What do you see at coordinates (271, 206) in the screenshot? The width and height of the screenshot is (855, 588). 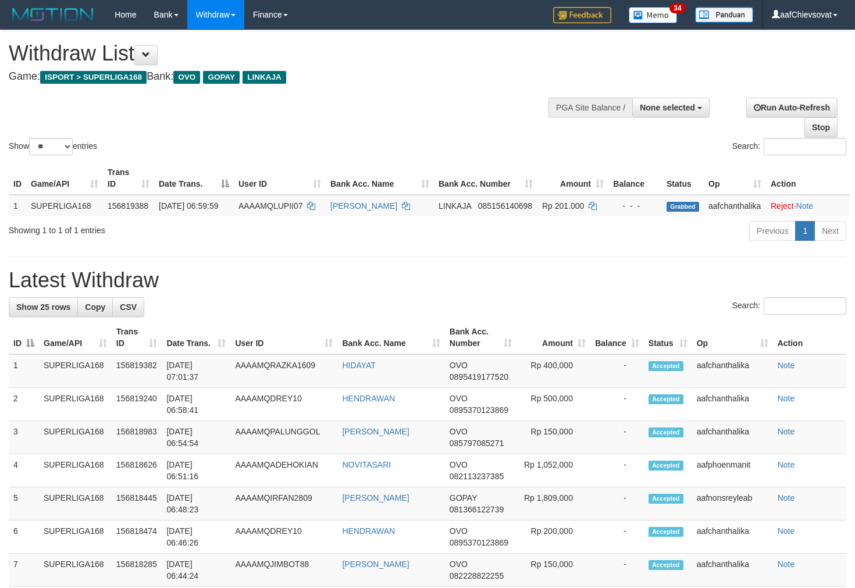 I see `span: AAAAMQLUPII07` at bounding box center [271, 206].